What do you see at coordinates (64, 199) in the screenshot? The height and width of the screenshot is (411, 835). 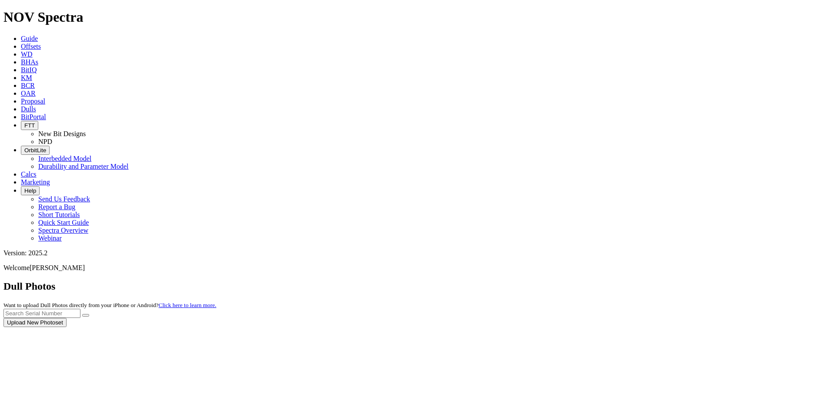 I see `a: Send Us Feedback` at bounding box center [64, 199].